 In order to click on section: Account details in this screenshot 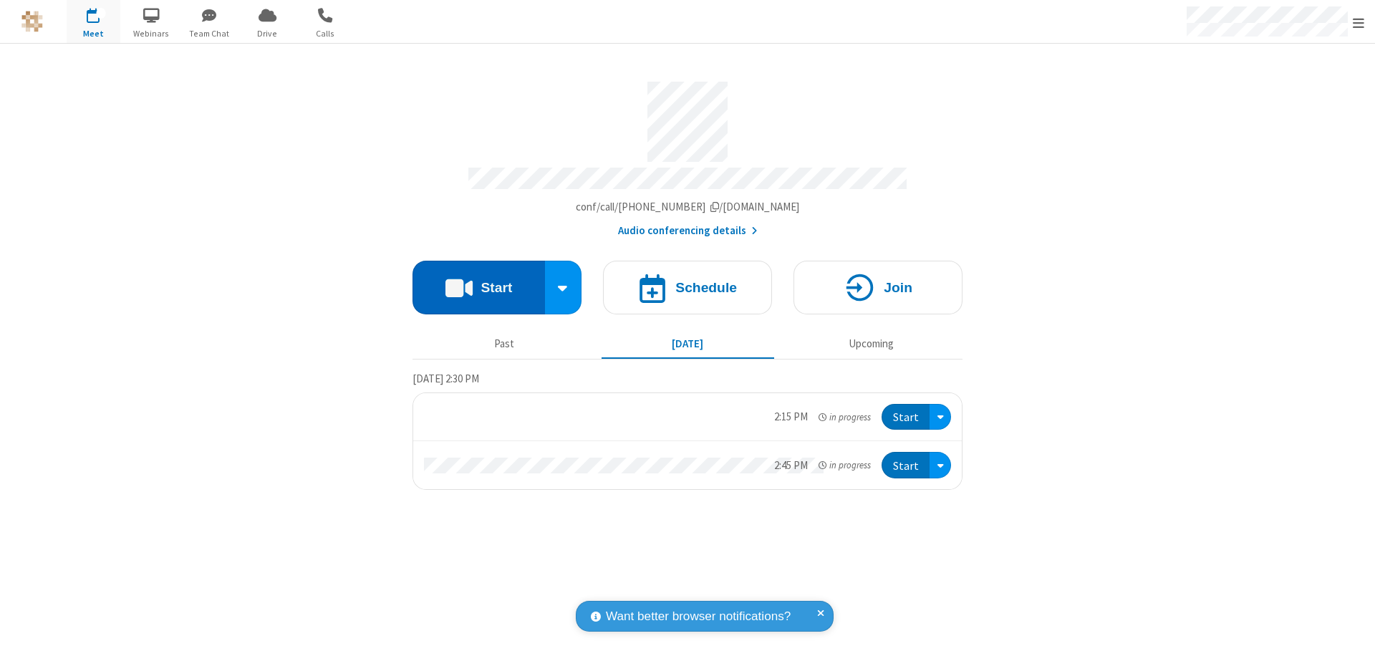, I will do `click(687, 155)`.